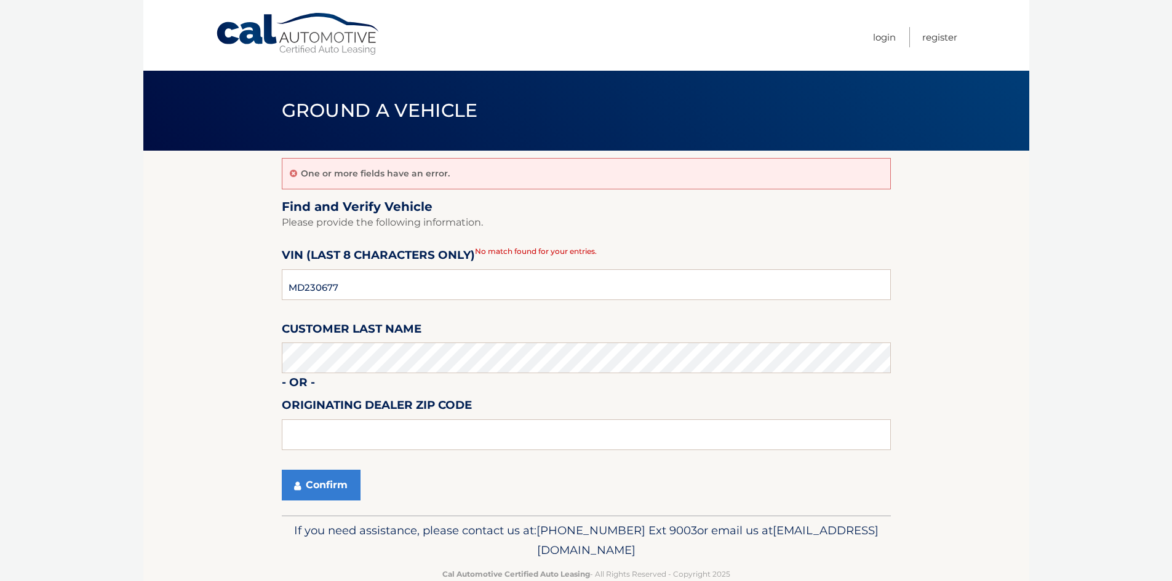  I want to click on button: Confirm, so click(321, 485).